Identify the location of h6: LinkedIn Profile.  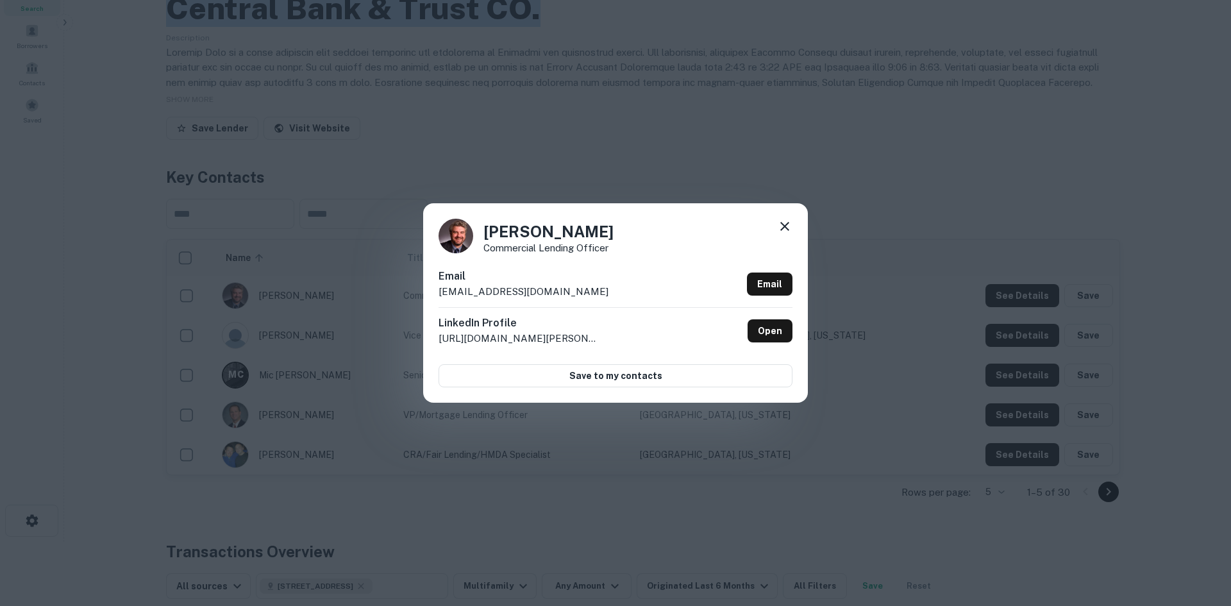
(519, 323).